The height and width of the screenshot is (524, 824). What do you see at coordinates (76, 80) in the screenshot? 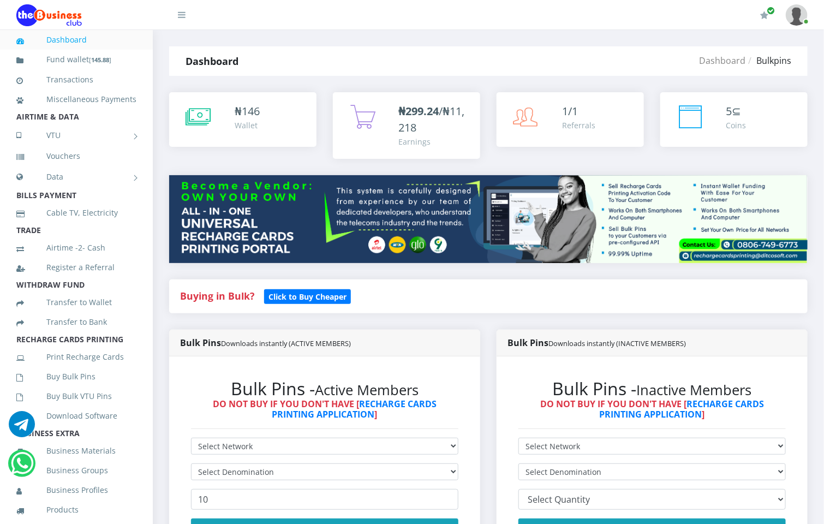
I see `a: Transactions` at bounding box center [76, 80].